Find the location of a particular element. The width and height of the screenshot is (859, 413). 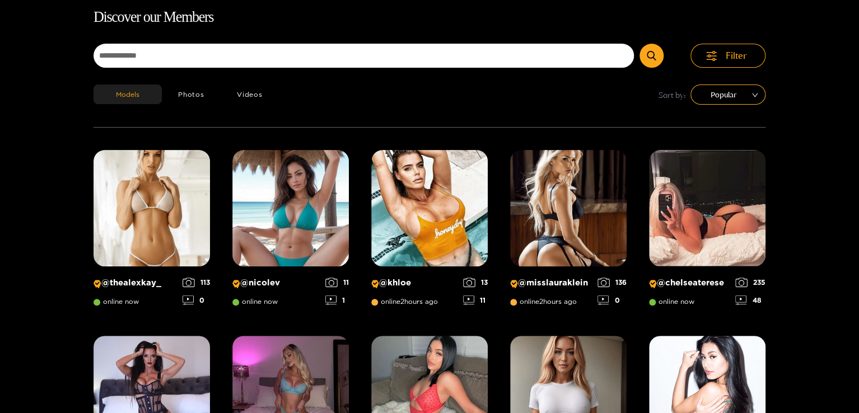

a: Creator Profile Image: khloe@khloeonline2hours ago1311 is located at coordinates (430, 232).